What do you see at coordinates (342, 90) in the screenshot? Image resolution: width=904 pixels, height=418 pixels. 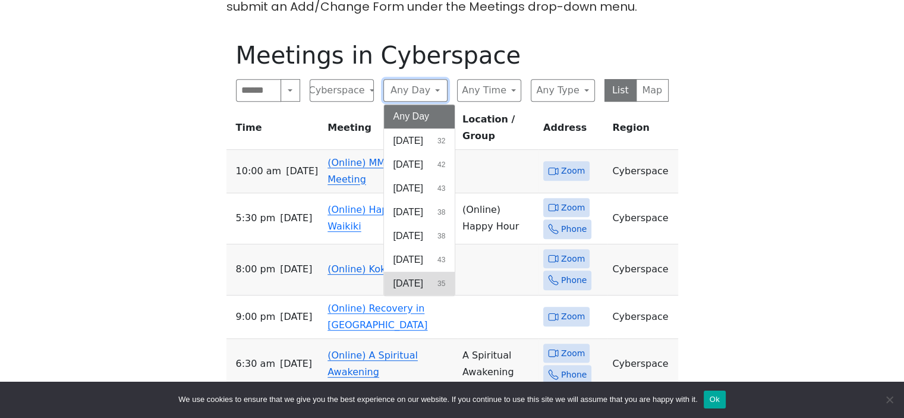 I see `button: Cyberspace` at bounding box center [342, 90].